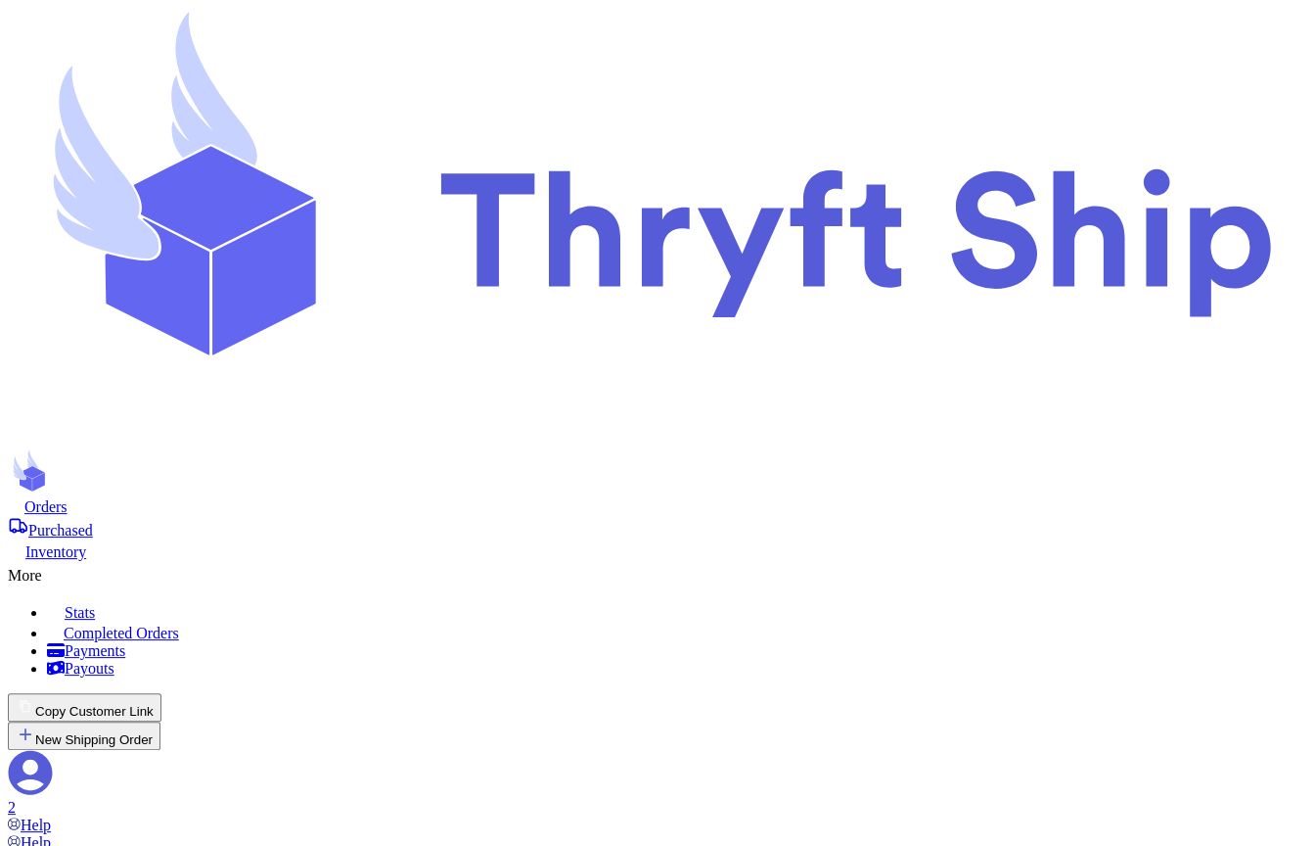  What do you see at coordinates (79, 612) in the screenshot?
I see `span: Stats` at bounding box center [79, 612].